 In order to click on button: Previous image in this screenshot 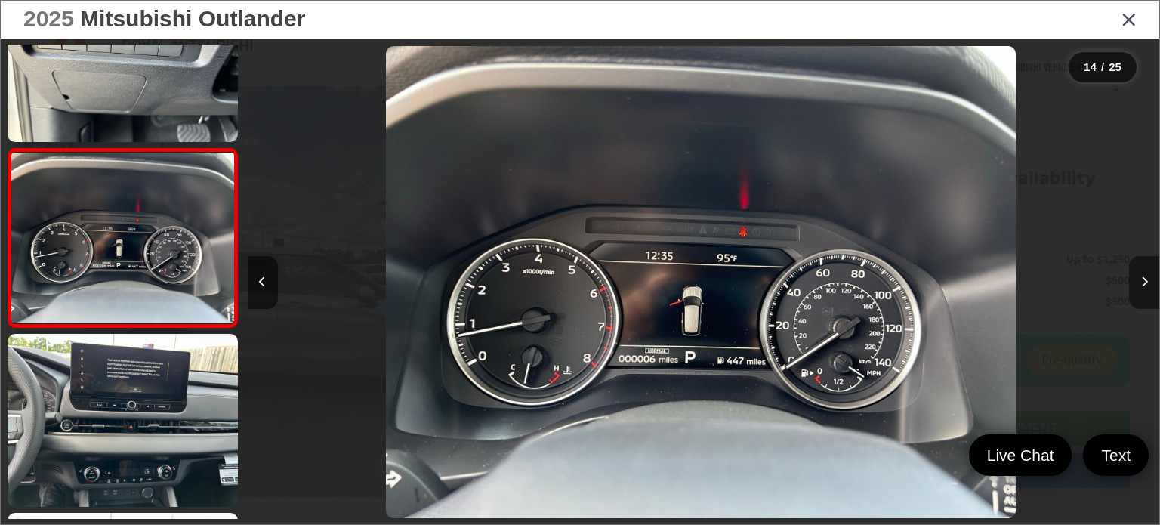, I will do `click(263, 282)`.